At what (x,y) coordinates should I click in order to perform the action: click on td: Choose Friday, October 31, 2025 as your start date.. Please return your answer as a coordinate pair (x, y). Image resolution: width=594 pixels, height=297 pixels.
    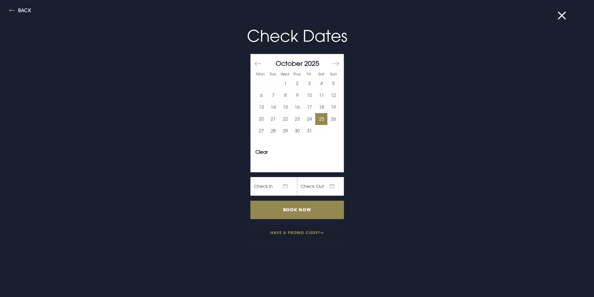
    Looking at the image, I should click on (309, 131).